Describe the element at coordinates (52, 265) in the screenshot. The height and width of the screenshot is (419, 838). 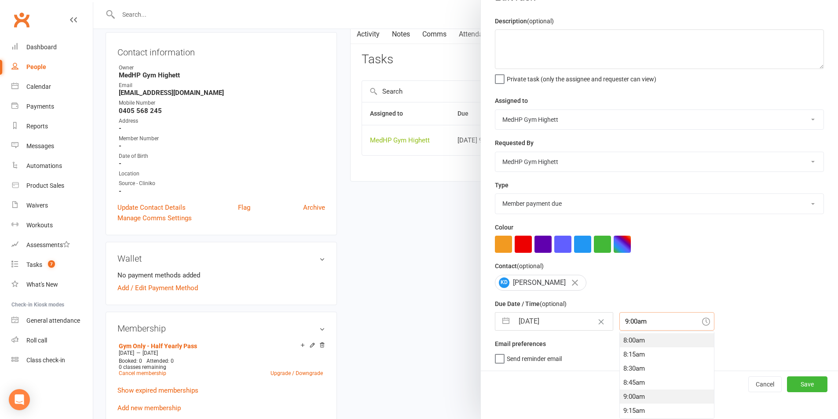
I see `a: Tasks 7` at that location.